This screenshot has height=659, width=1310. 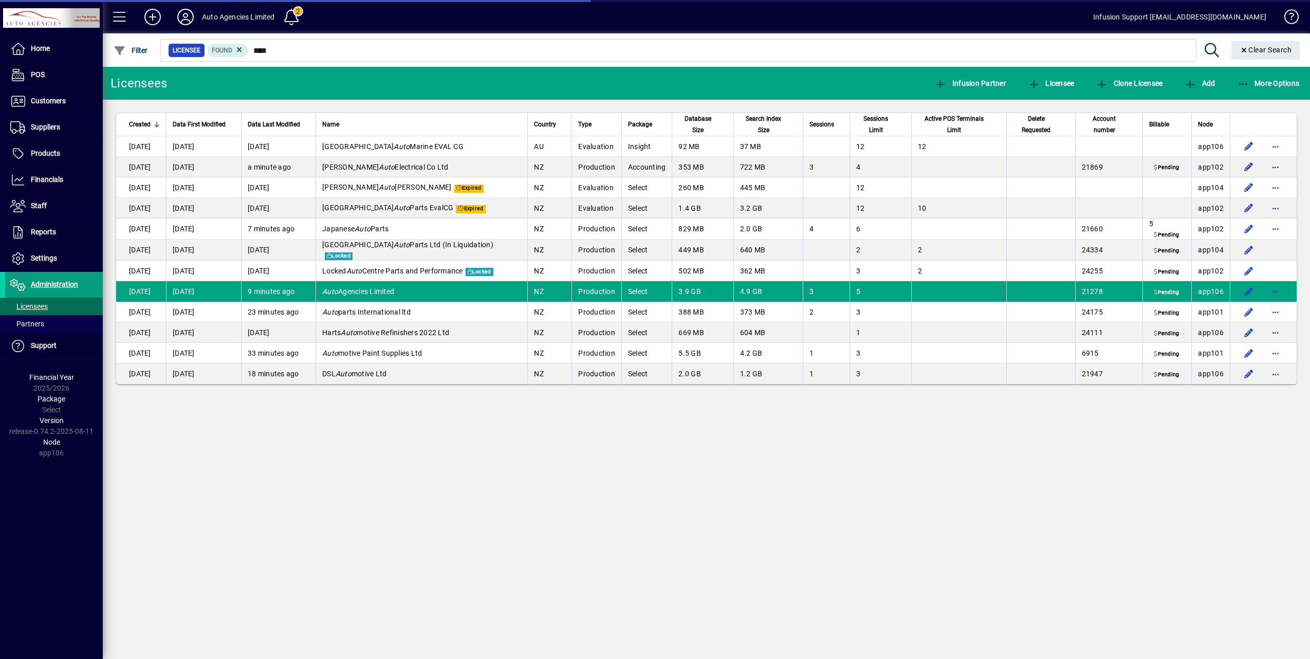 I want to click on td: 1, so click(x=880, y=332).